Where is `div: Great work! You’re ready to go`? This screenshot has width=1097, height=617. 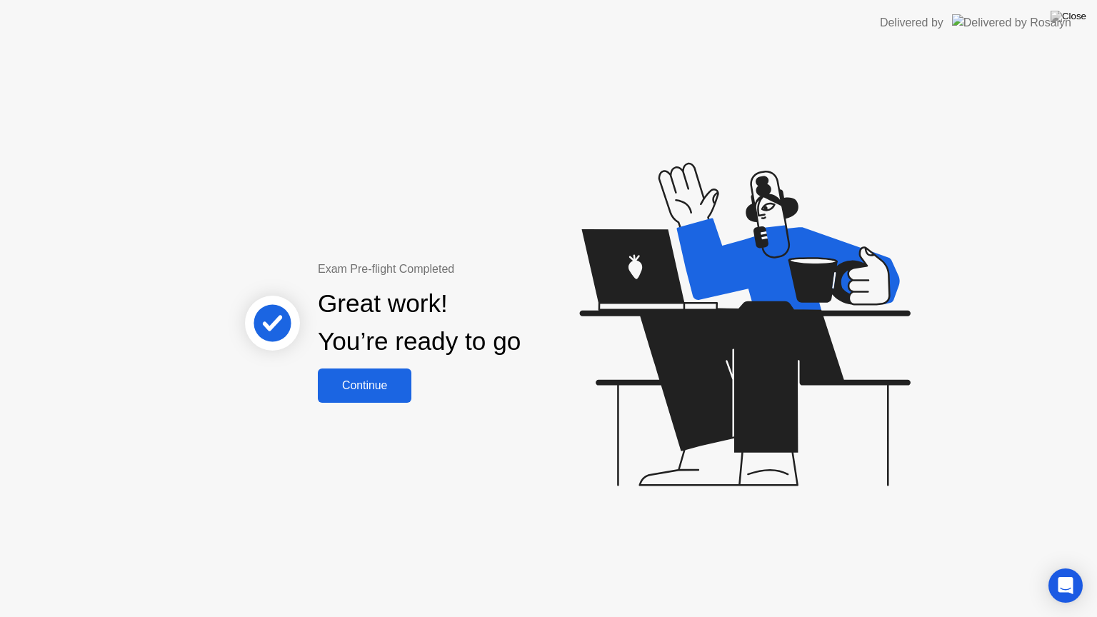
div: Great work! You’re ready to go is located at coordinates (419, 323).